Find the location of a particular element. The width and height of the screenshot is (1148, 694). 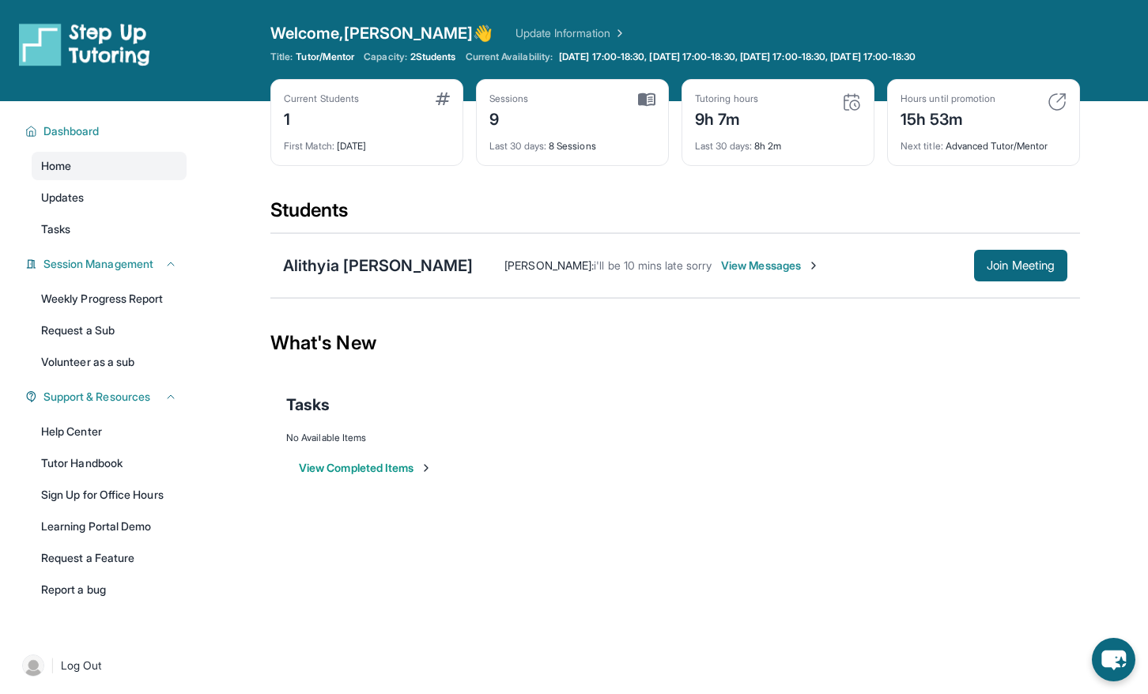

a: Home is located at coordinates (109, 166).